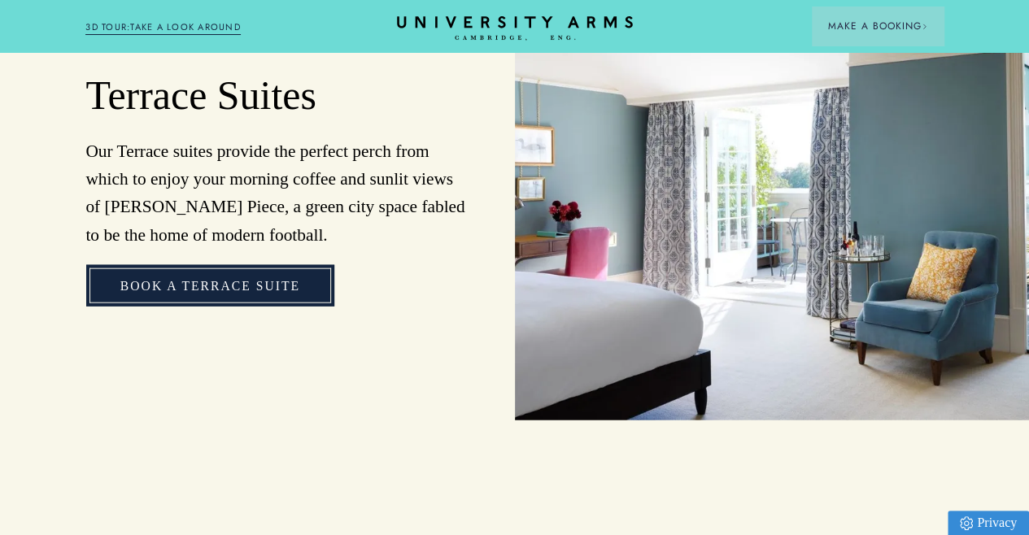 The image size is (1029, 535). Describe the element at coordinates (966, 523) in the screenshot. I see `img: Privacy` at that location.